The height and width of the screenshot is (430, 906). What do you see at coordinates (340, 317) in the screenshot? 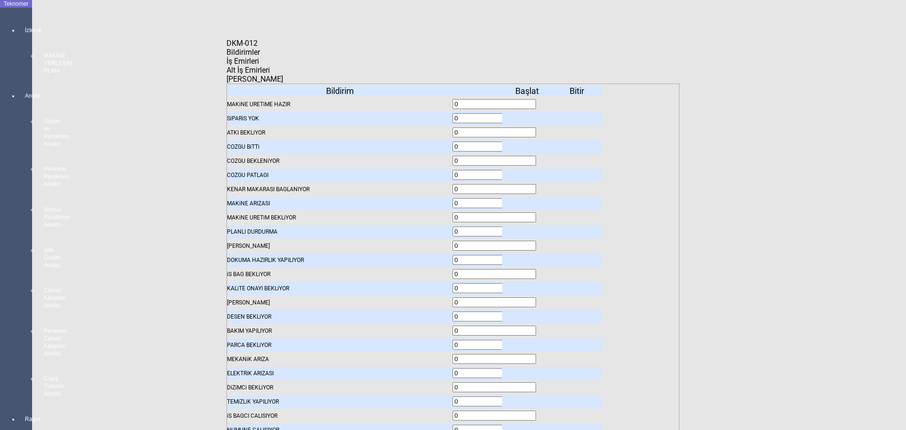
I see `div: DESEN BEKLiYOR` at bounding box center [340, 317].